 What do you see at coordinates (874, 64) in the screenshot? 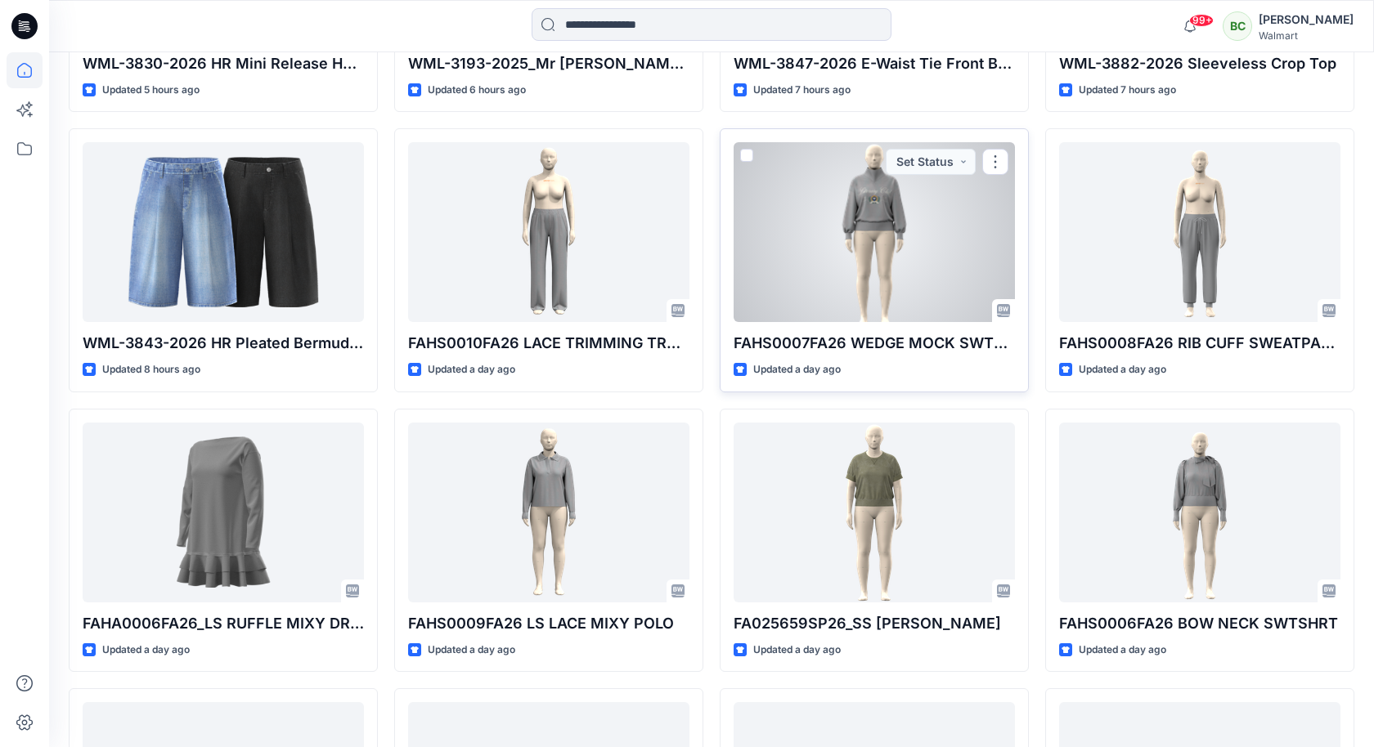
I see `p: WML-3847-2026 E-Waist Tie Front Barrel` at bounding box center [874, 64].